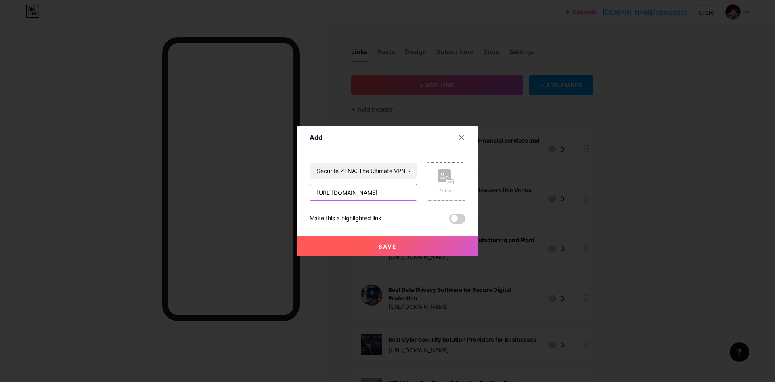  Describe the element at coordinates (316, 137) in the screenshot. I see `div: Add` at that location.